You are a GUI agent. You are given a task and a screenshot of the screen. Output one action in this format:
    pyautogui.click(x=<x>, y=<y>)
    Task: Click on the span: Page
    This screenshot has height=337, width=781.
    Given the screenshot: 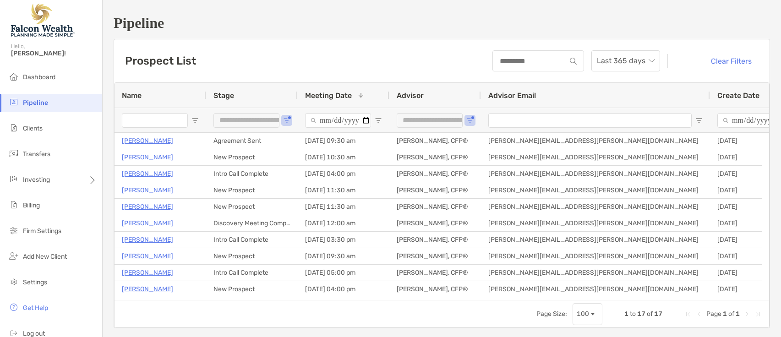 What is the action you would take?
    pyautogui.click(x=714, y=314)
    